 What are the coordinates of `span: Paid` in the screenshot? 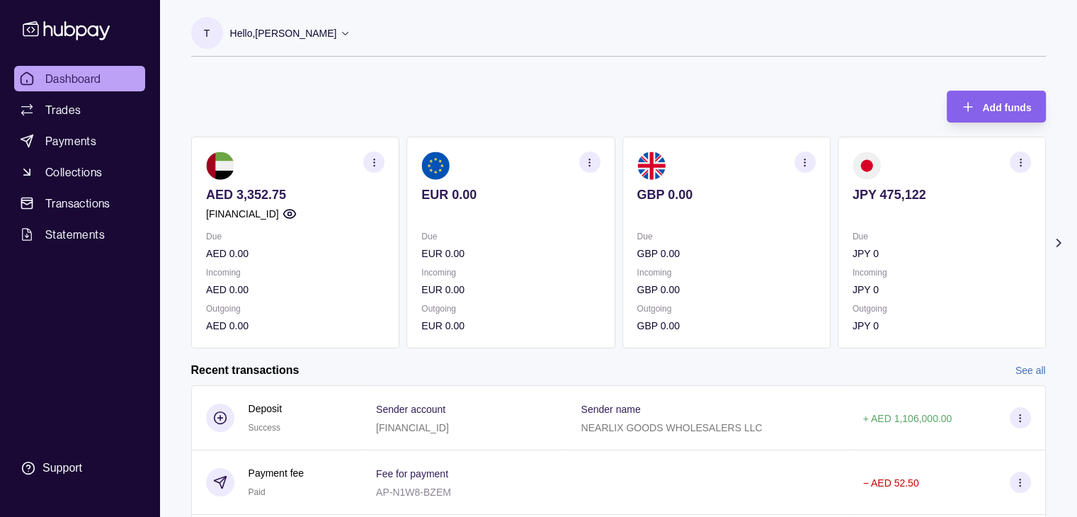 It's located at (257, 492).